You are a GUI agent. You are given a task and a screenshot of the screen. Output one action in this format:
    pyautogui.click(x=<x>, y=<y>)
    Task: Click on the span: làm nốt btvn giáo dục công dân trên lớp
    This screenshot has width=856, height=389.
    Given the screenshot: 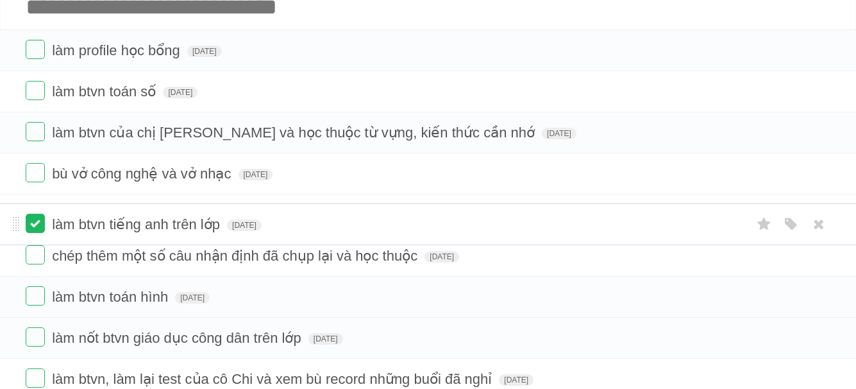 What is the action you would take?
    pyautogui.click(x=178, y=337)
    